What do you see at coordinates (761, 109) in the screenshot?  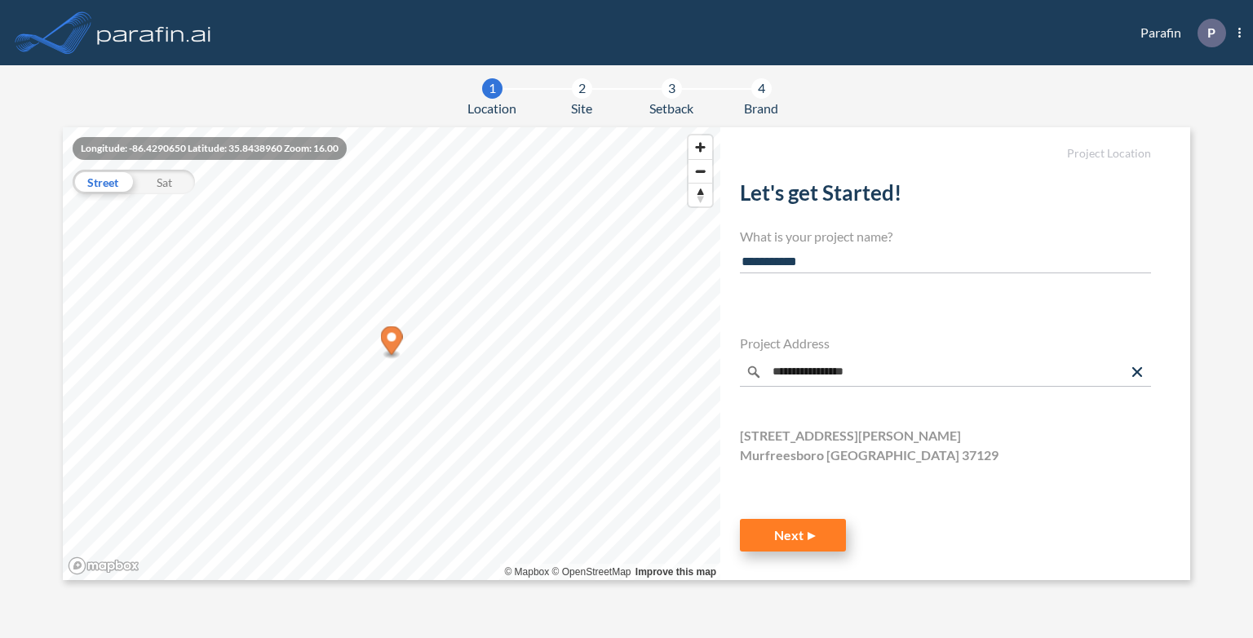 I see `span: Brand` at bounding box center [761, 109].